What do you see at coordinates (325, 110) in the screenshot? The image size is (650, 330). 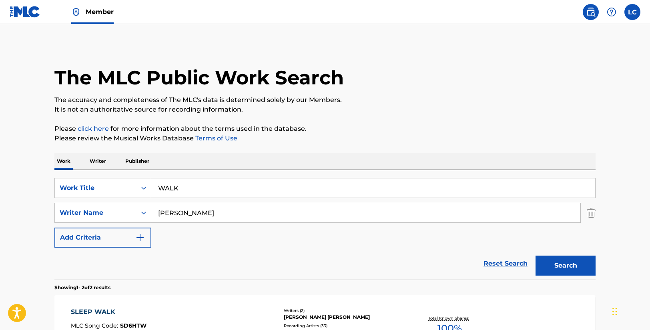 I see `p: It is not an authoritative source for recording information.` at bounding box center [325, 110].